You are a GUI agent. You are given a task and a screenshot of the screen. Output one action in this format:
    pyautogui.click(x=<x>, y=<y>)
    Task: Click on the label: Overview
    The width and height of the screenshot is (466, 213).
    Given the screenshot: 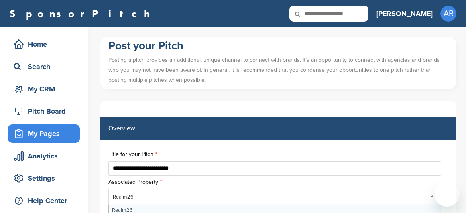 What is the action you would take?
    pyautogui.click(x=122, y=128)
    